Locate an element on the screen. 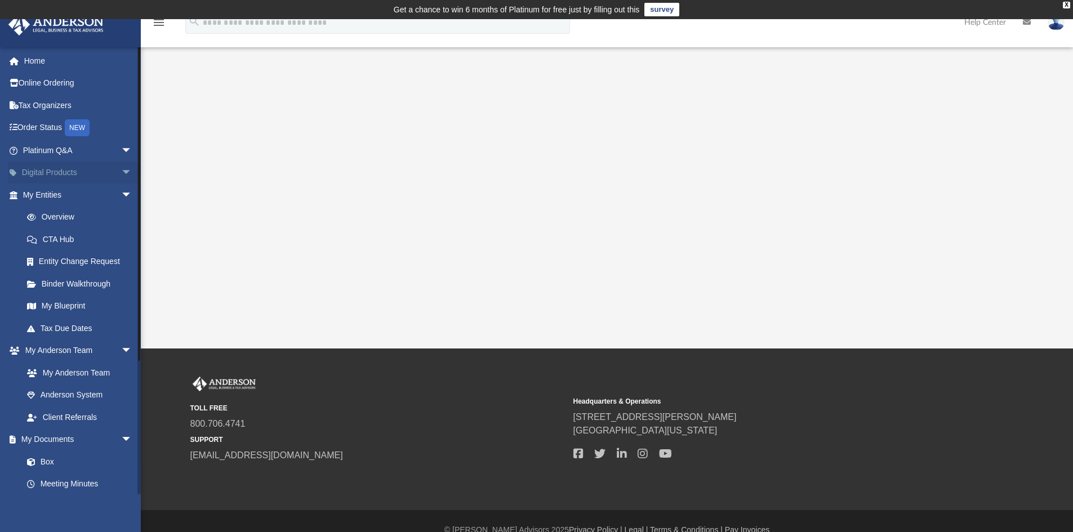 The image size is (1073, 532). a: survey is located at coordinates (662, 10).